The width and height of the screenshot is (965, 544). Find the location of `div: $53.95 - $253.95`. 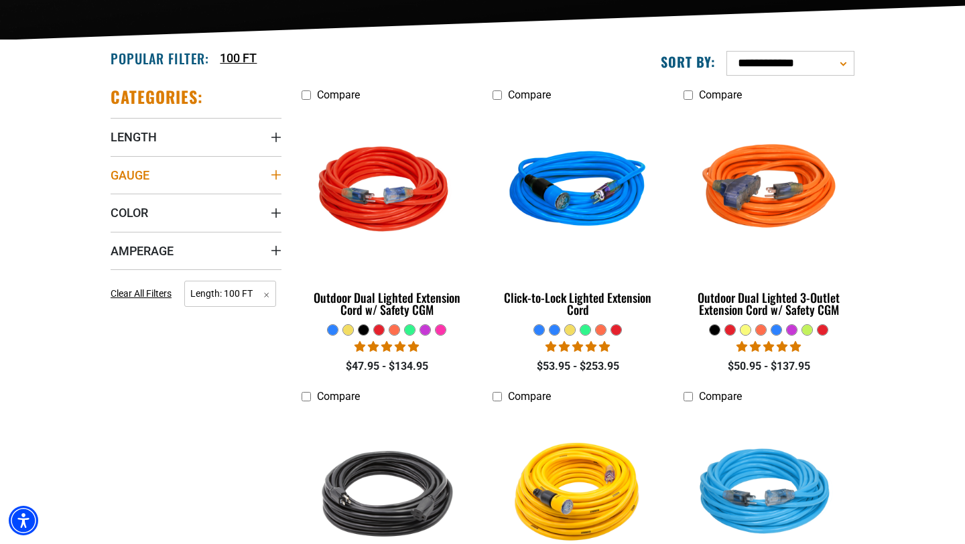

div: $53.95 - $253.95 is located at coordinates (578, 367).